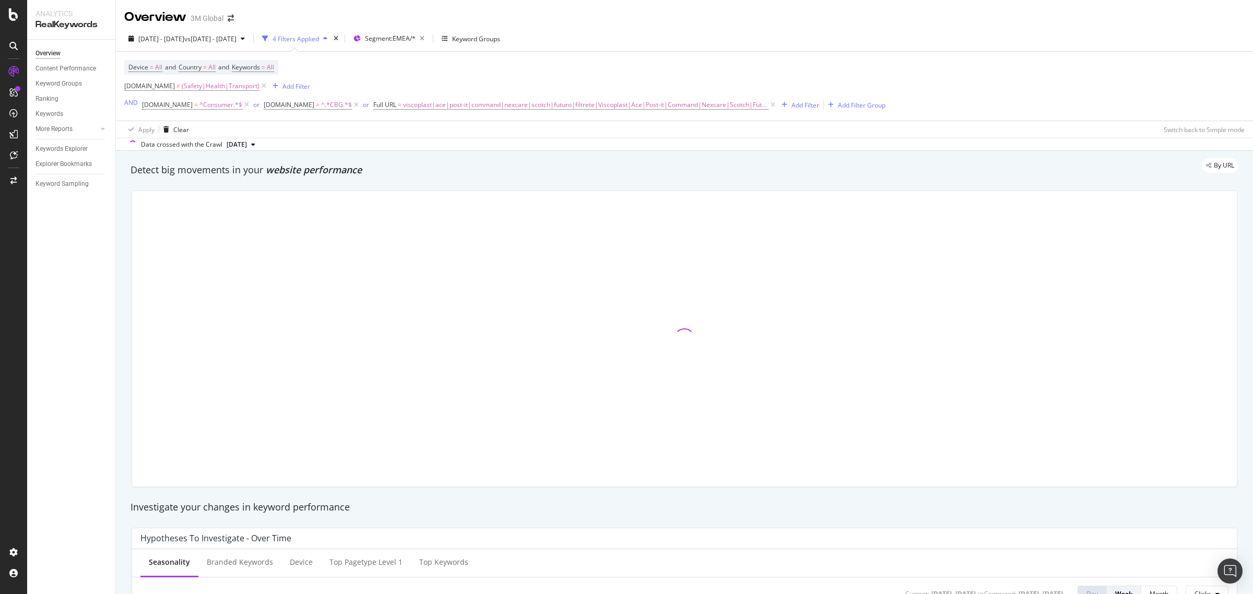  I want to click on span: Country, so click(190, 67).